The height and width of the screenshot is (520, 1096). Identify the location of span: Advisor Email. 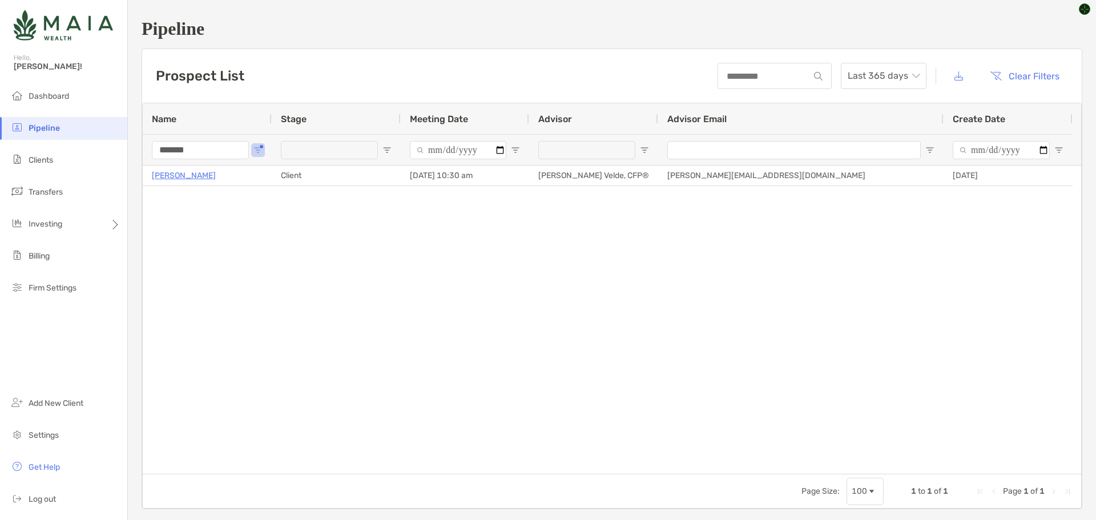
(697, 119).